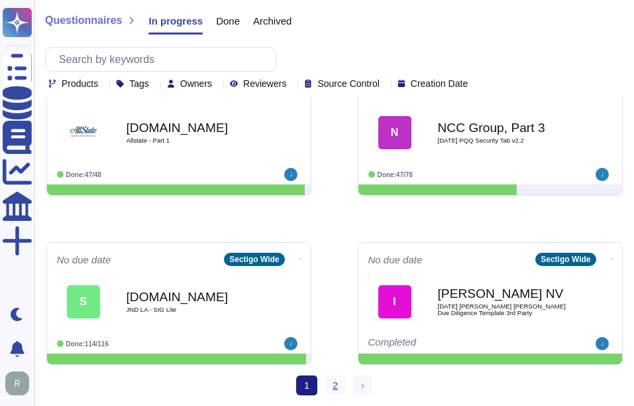  Describe the element at coordinates (228, 21) in the screenshot. I see `span: Done` at that location.